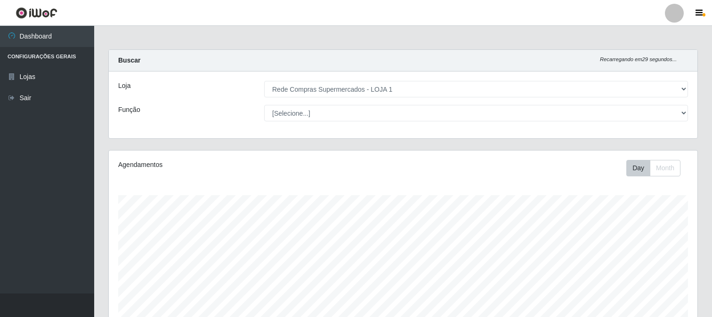  I want to click on i: Recarregando em 29 segundos..., so click(638, 59).